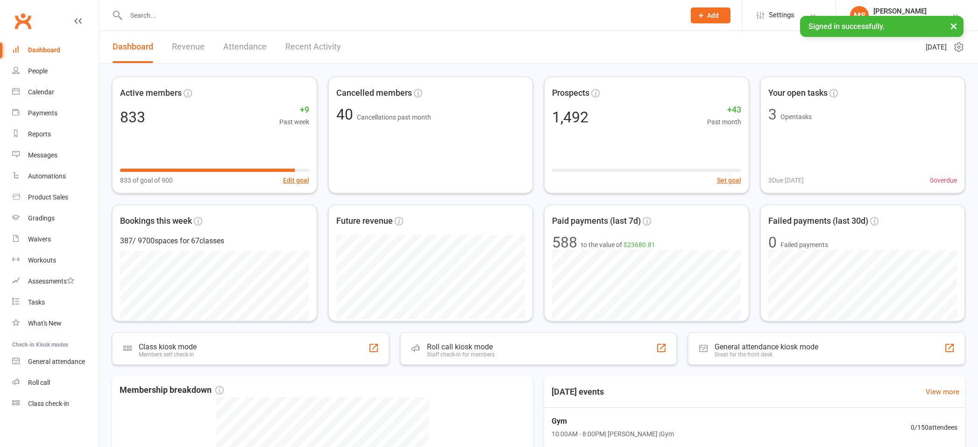  Describe the element at coordinates (859, 15) in the screenshot. I see `div: MS` at that location.